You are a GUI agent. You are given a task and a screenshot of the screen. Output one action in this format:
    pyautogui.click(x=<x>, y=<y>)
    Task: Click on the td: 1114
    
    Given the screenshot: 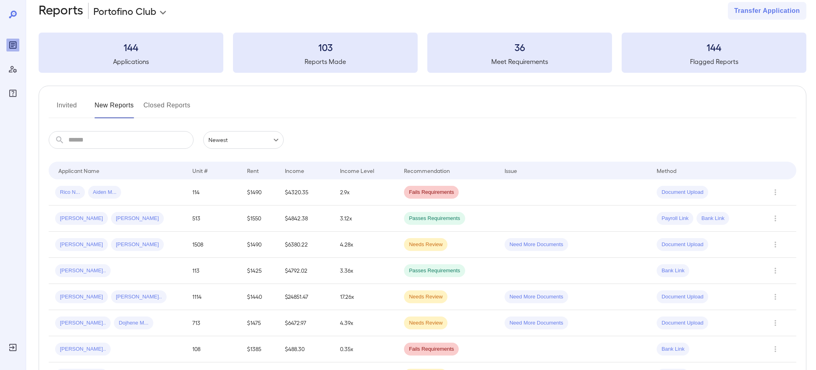 What is the action you would take?
    pyautogui.click(x=213, y=297)
    